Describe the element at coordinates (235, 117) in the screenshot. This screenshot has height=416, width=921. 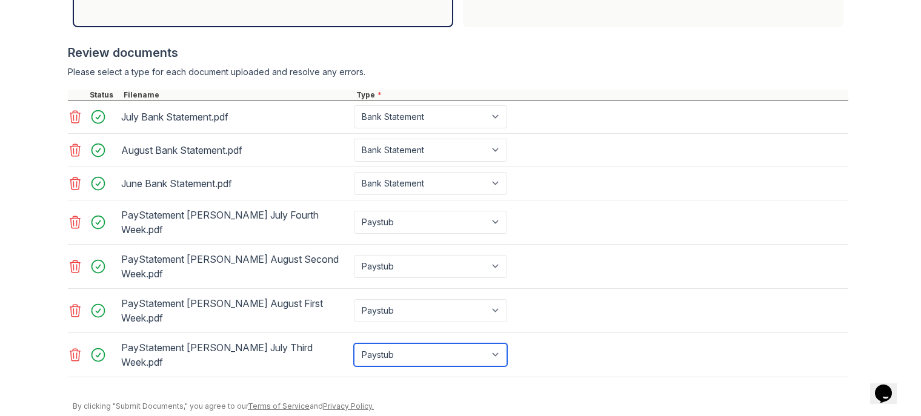
I see `div: July Bank Statement.pdf` at that location.